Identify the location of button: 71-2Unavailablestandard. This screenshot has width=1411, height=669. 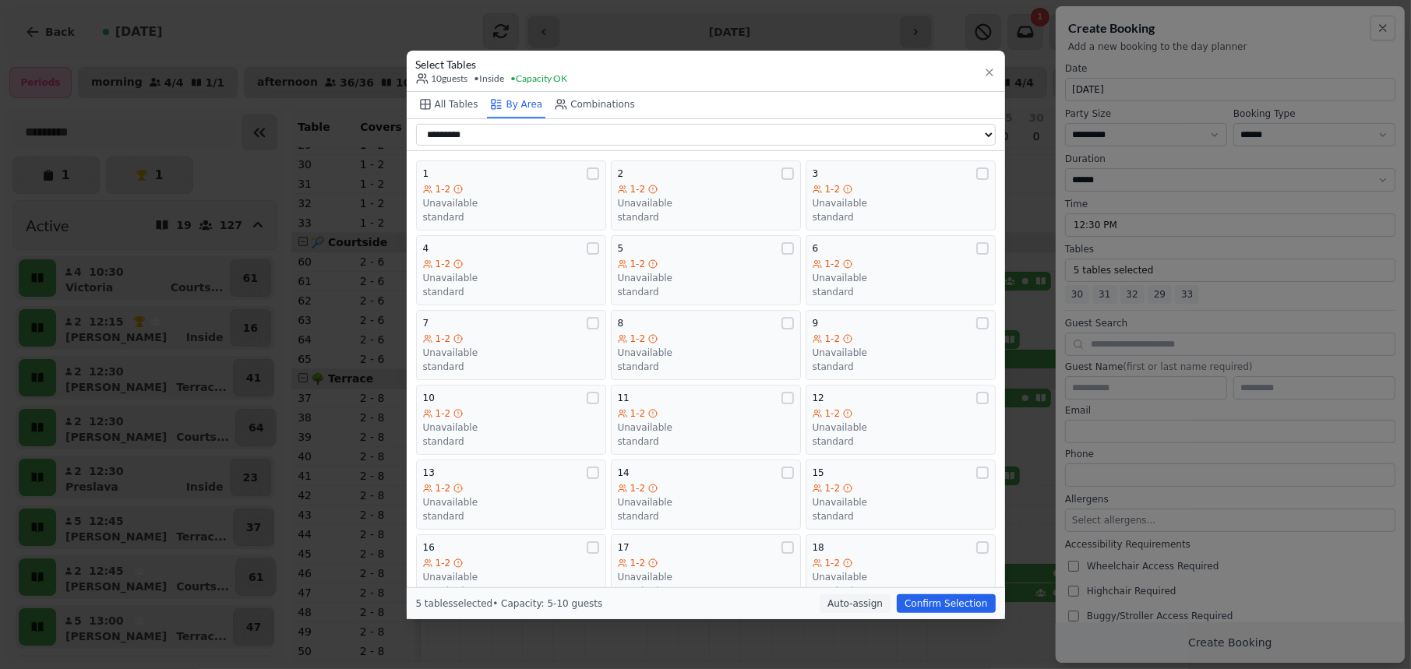
(511, 344).